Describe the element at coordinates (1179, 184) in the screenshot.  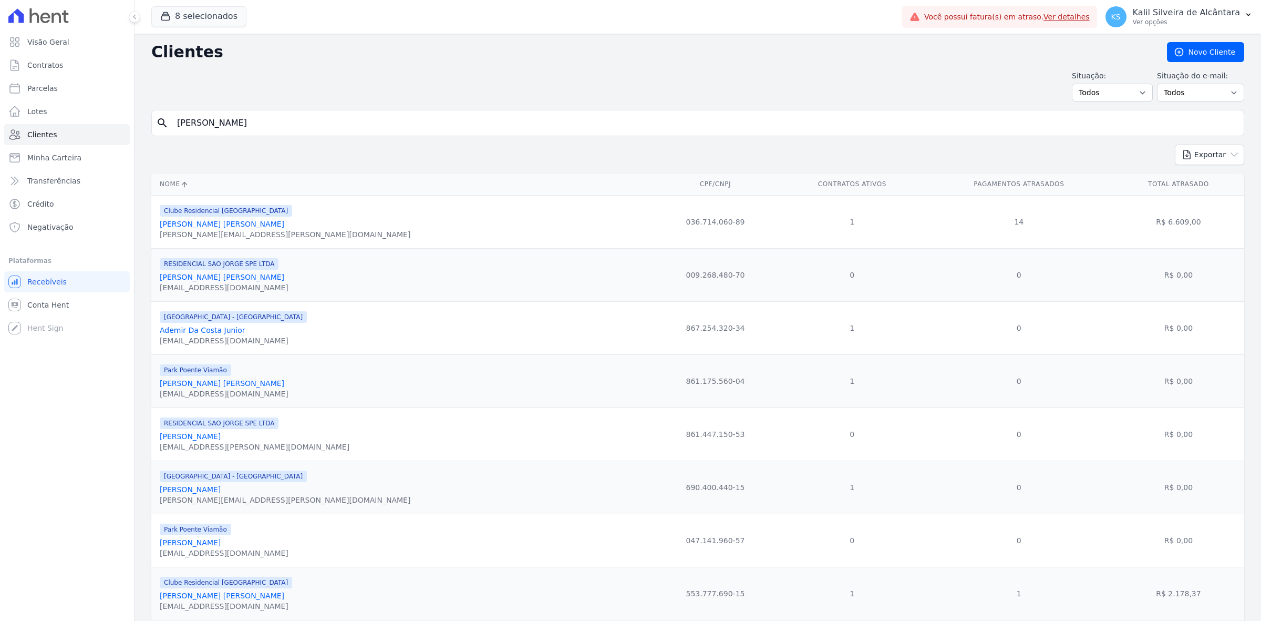
I see `th: Total Atrasado` at that location.